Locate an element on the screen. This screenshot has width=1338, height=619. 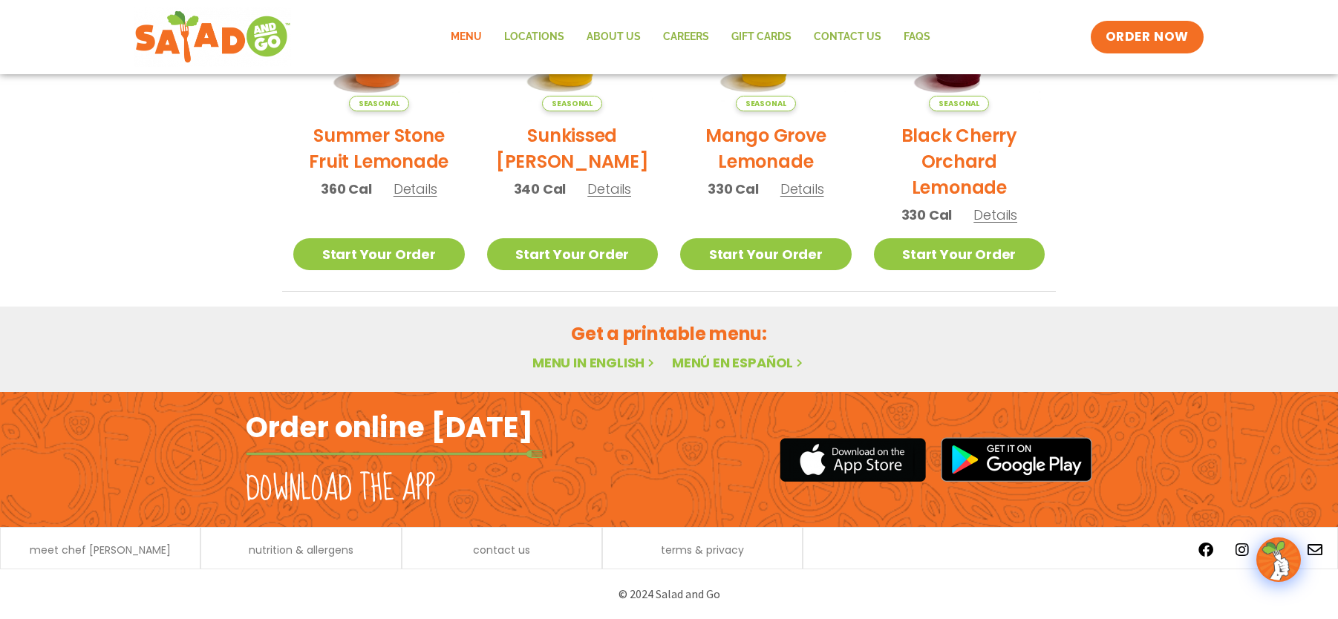
a: terms & privacy is located at coordinates (703, 550).